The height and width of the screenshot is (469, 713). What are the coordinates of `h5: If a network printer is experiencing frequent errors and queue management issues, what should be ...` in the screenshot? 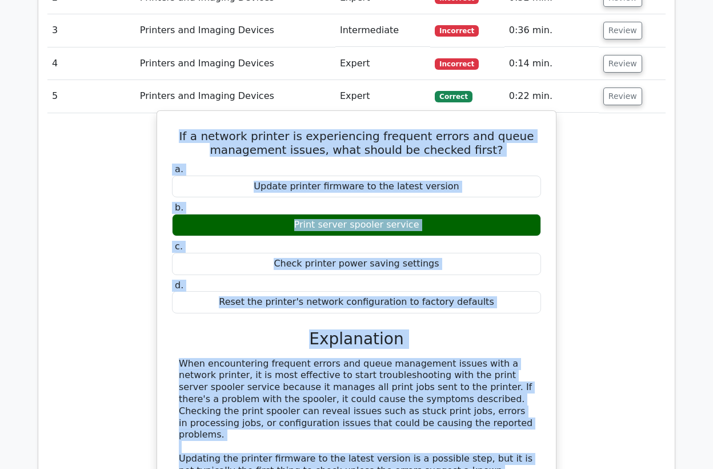 It's located at (357, 143).